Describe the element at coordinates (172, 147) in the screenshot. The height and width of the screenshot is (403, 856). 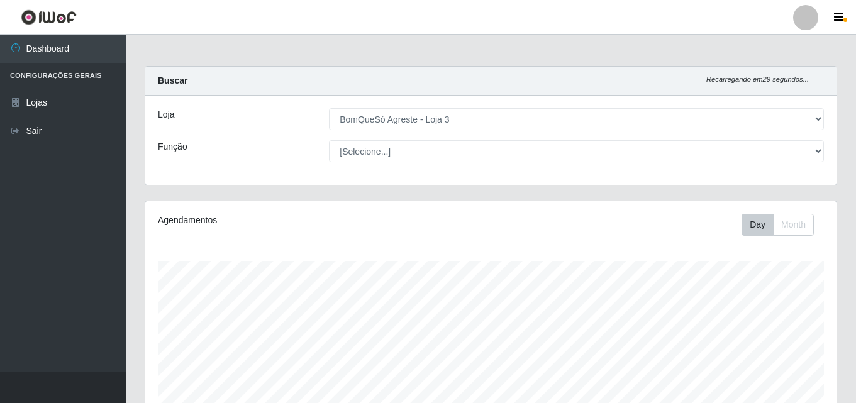
I see `label: Função` at that location.